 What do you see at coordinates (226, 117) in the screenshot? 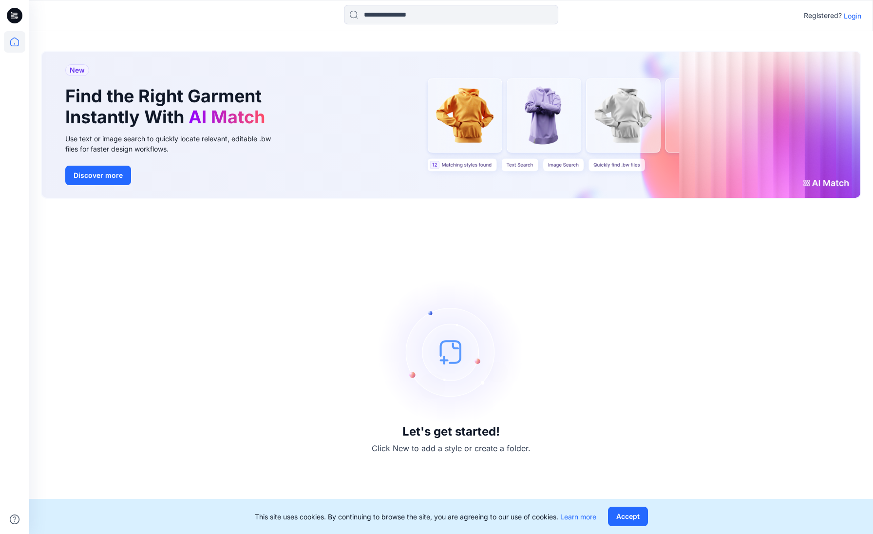
I see `span: AI Match` at bounding box center [226, 117].